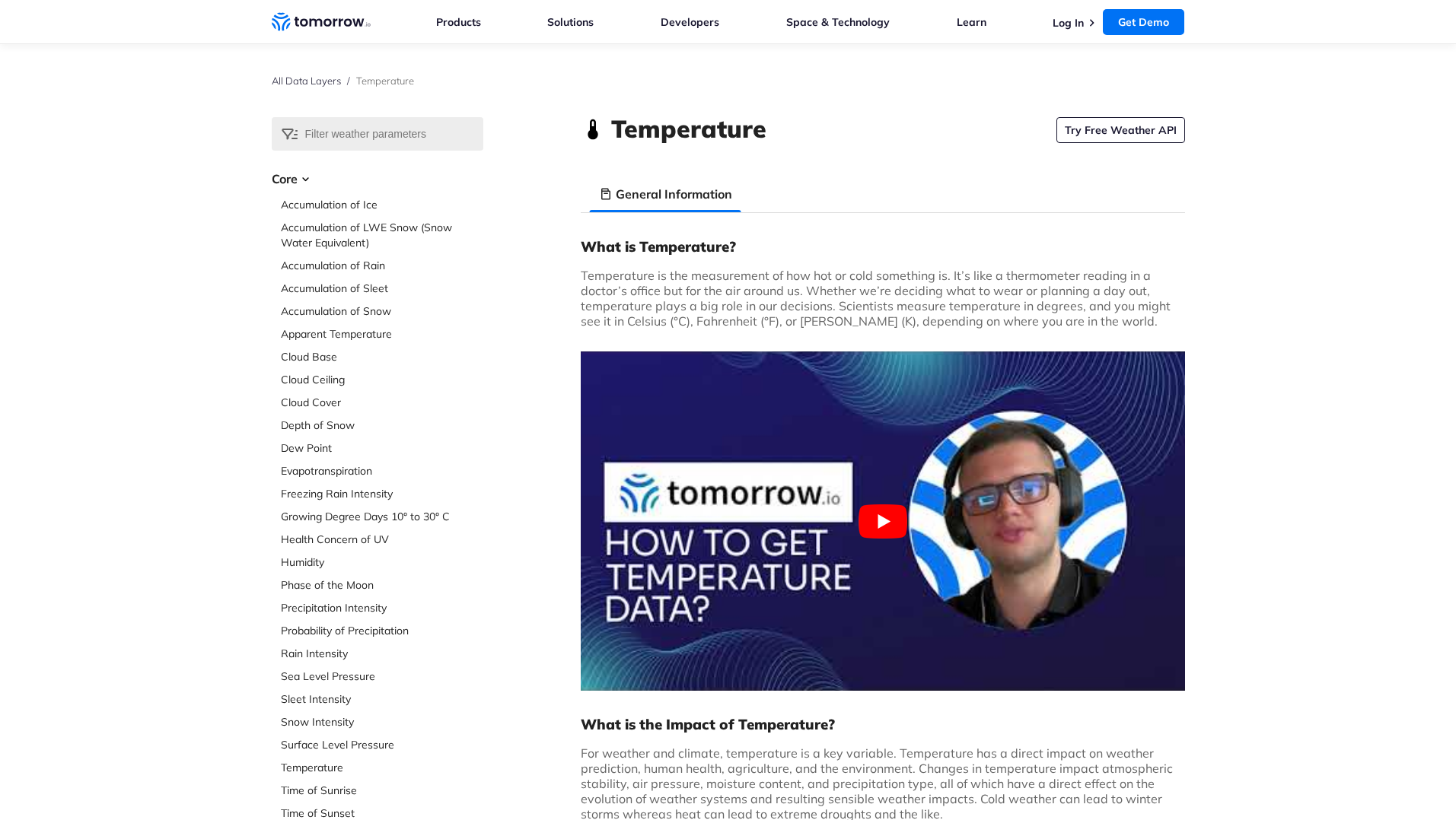 This screenshot has height=820, width=1456. I want to click on a: Phase of the Moon, so click(382, 585).